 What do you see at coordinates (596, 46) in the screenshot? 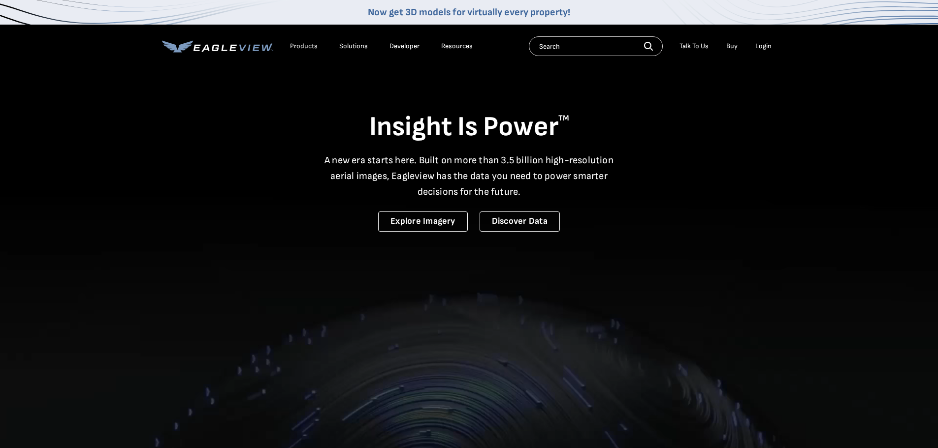
I see `input: Search` at bounding box center [596, 46].